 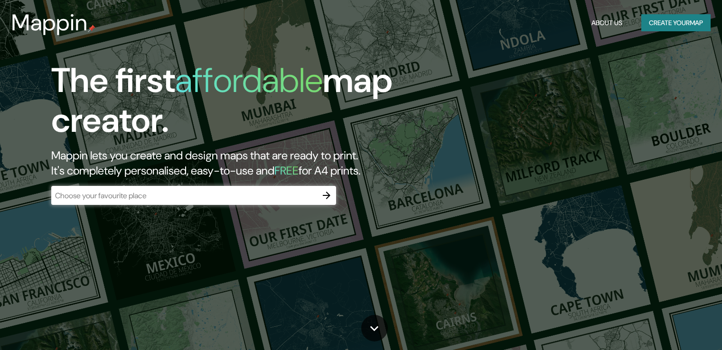 I want to click on input: Choose your favourite place, so click(x=184, y=196).